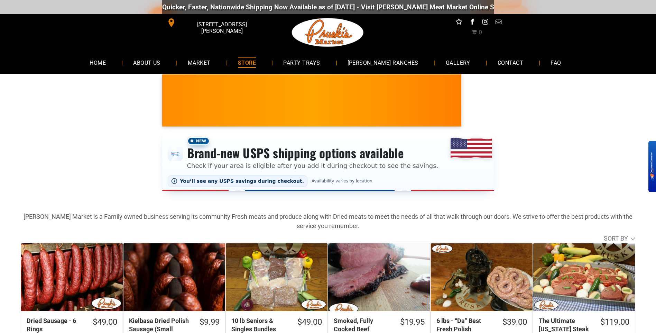 Image resolution: width=656 pixels, height=333 pixels. What do you see at coordinates (313, 165) in the screenshot?
I see `p: Check if your area is eligible after you add it during checkout to see the savings.` at bounding box center [313, 165].